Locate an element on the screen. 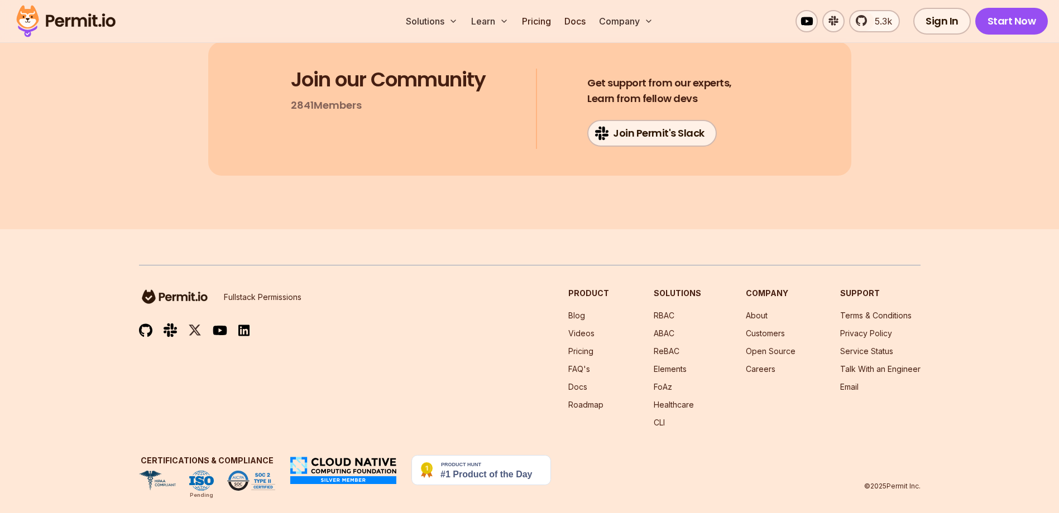 This screenshot has width=1059, height=513. p: Fullstack Permissions is located at coordinates (262, 297).